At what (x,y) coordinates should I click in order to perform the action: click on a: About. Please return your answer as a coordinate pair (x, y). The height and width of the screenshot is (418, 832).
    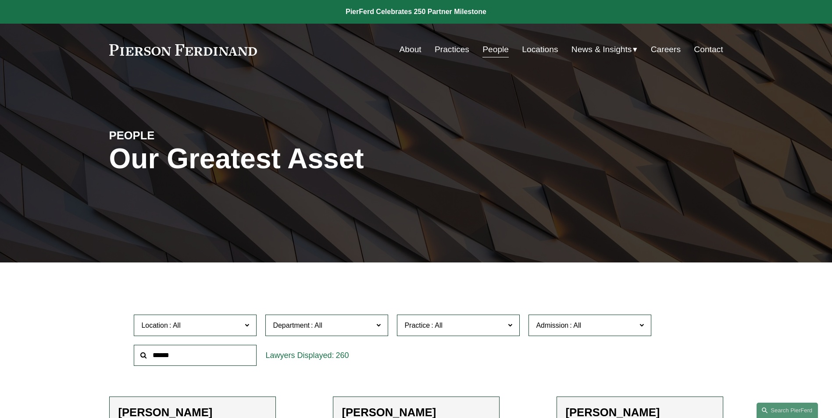
    Looking at the image, I should click on (410, 50).